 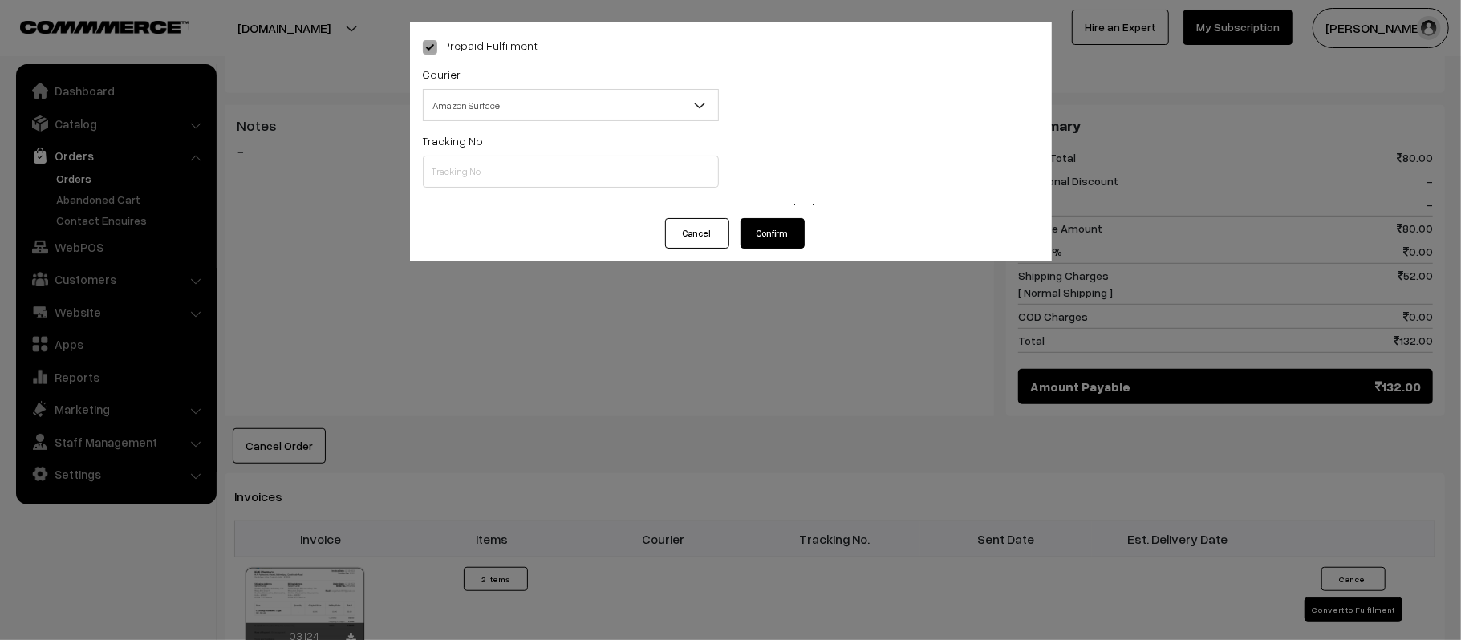 I want to click on button: Cancel, so click(x=697, y=233).